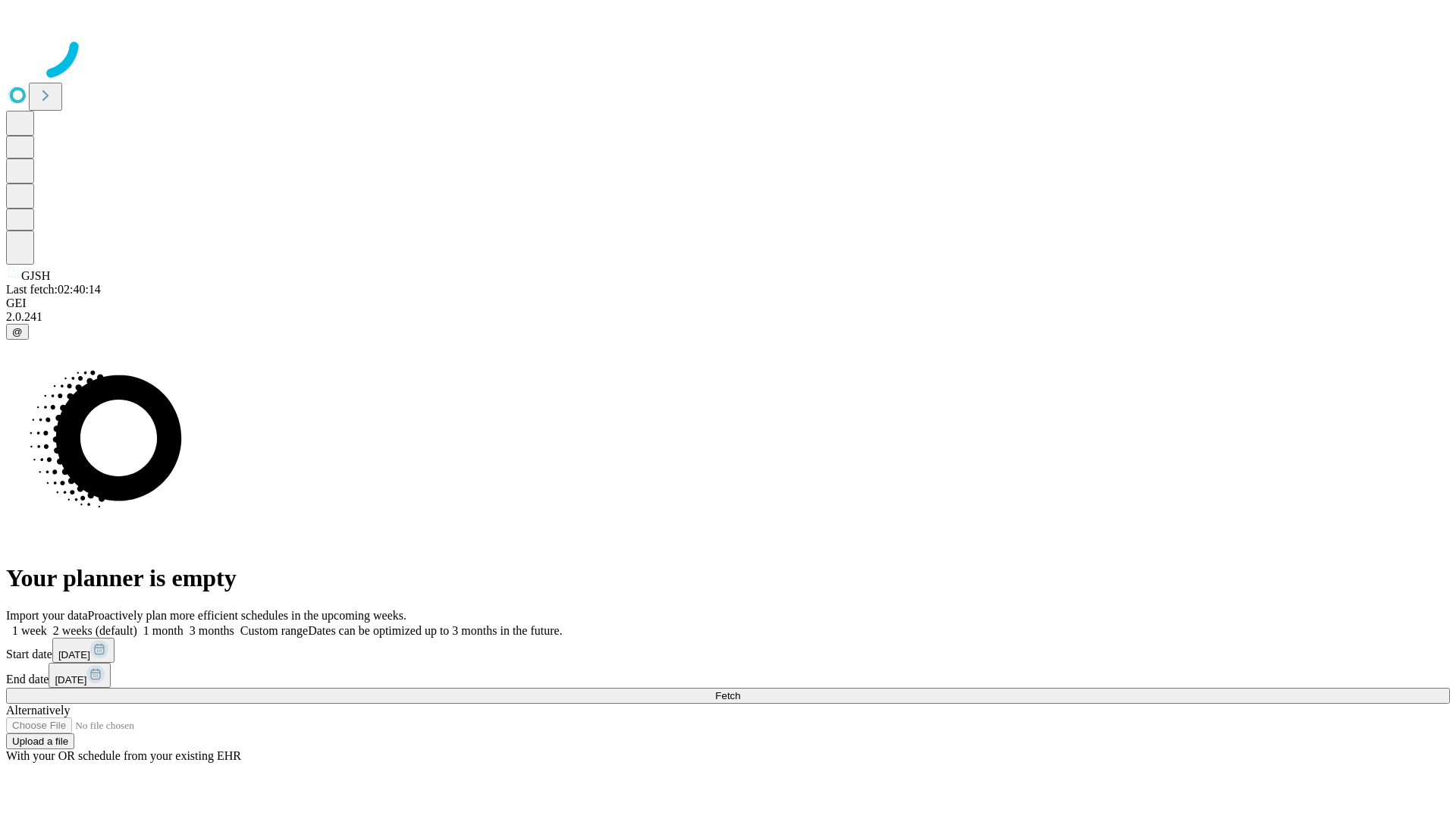 The width and height of the screenshot is (1456, 819). What do you see at coordinates (47, 615) in the screenshot?
I see `span: Import your data` at bounding box center [47, 615].